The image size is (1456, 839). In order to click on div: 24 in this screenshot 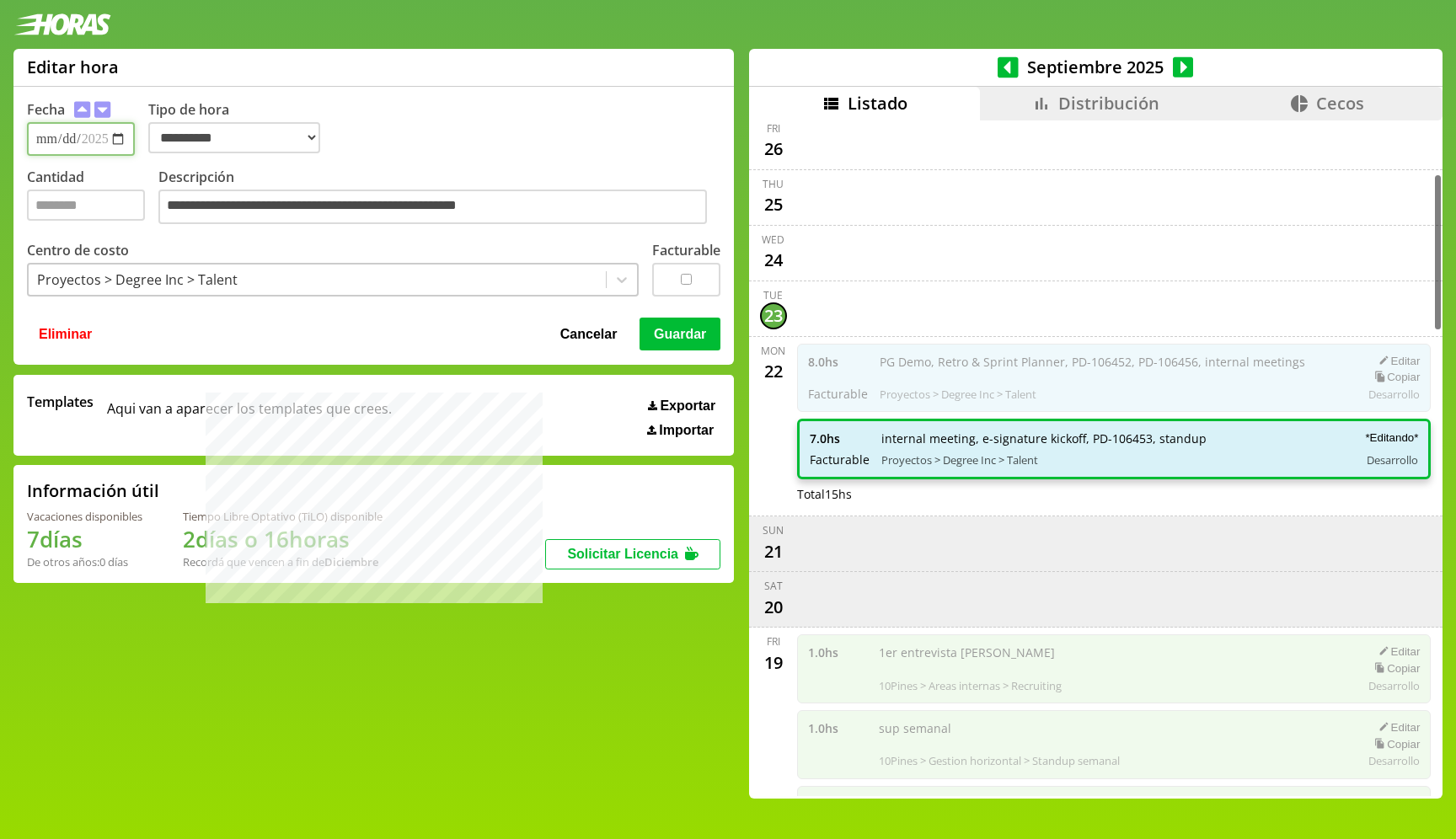, I will do `click(774, 261)`.